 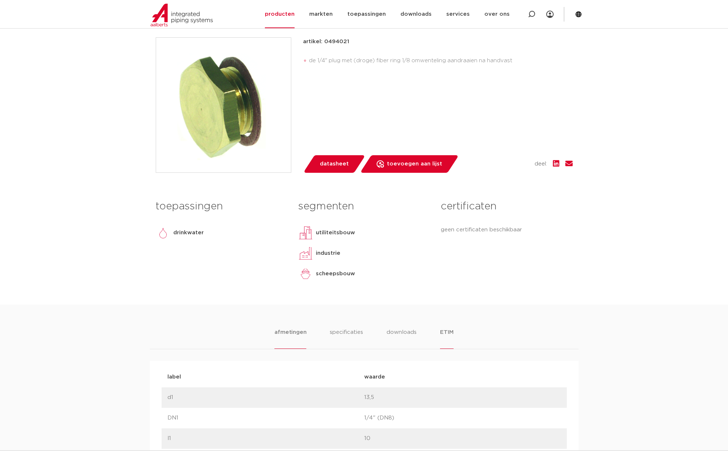 What do you see at coordinates (334, 164) in the screenshot?
I see `span: datasheet` at bounding box center [334, 164].